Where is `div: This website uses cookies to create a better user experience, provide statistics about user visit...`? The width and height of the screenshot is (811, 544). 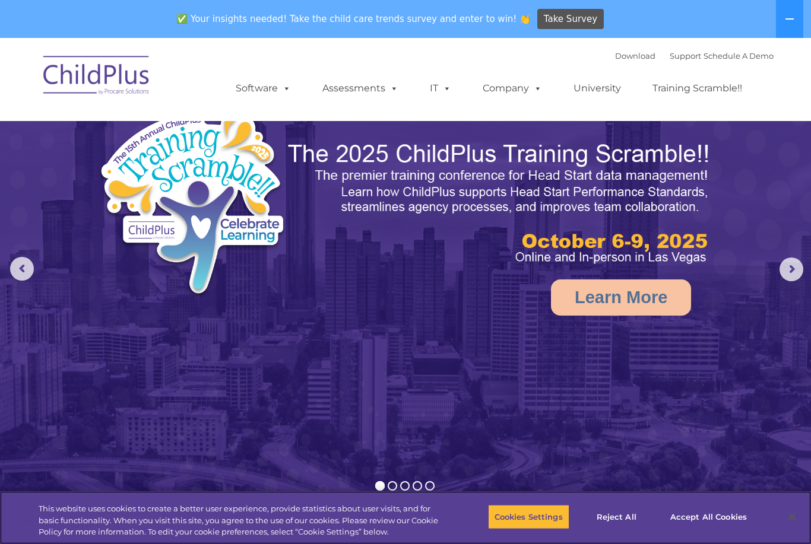
div: This website uses cookies to create a better user experience, provide statistics about user visit... is located at coordinates (242, 520).